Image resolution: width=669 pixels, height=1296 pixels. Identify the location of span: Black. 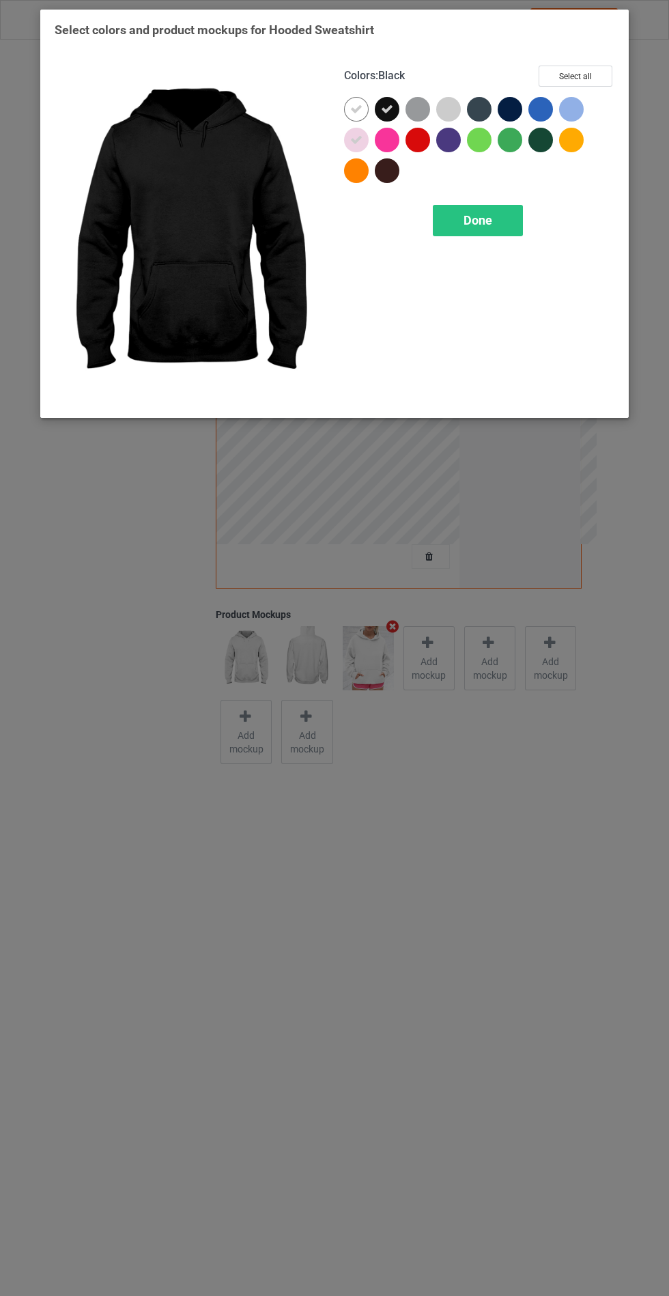
(391, 75).